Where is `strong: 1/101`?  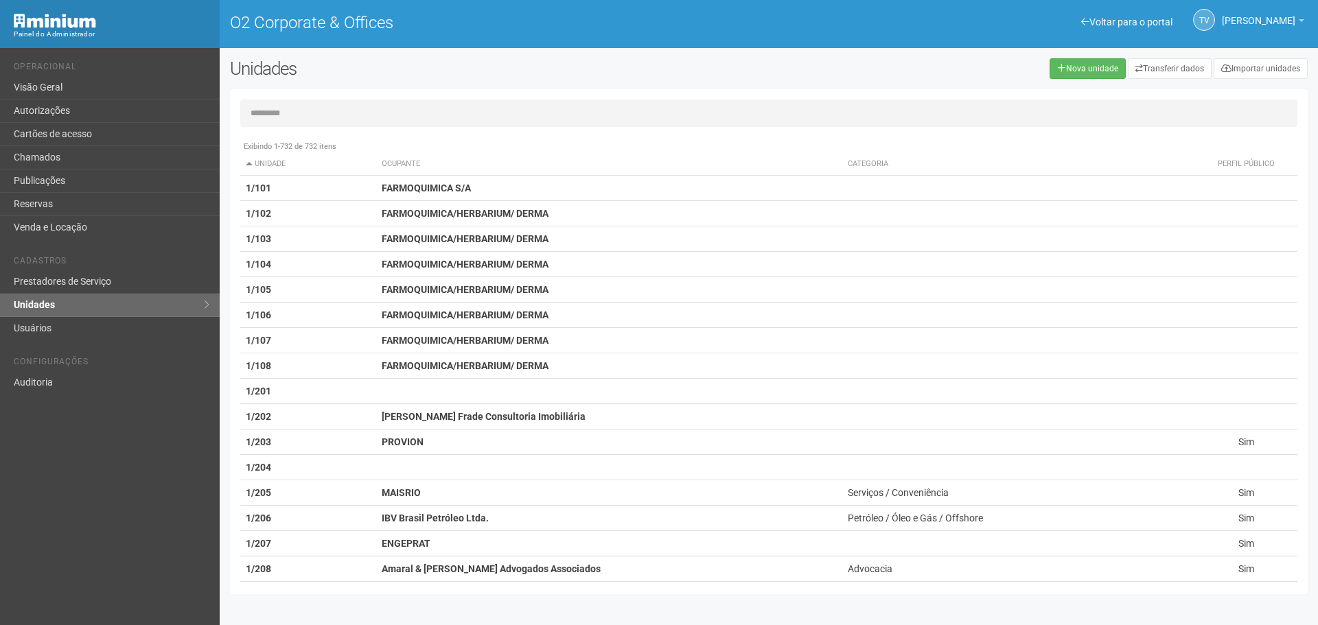
strong: 1/101 is located at coordinates (258, 188).